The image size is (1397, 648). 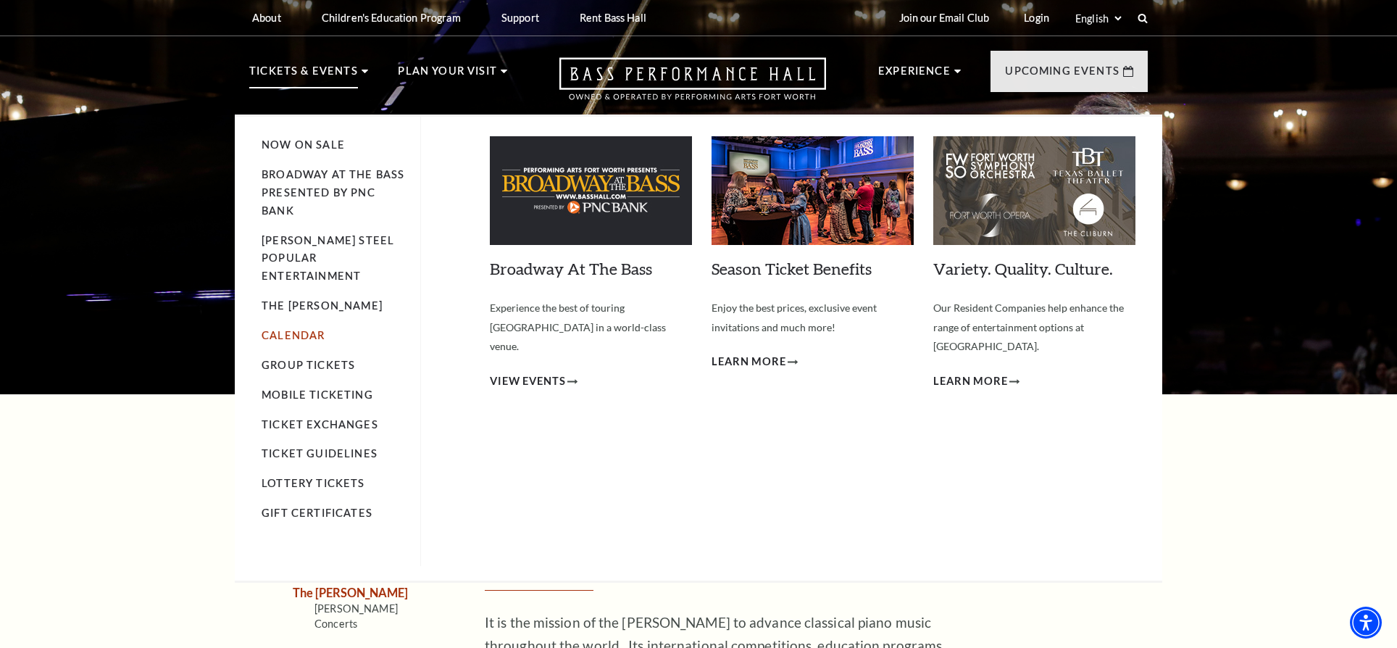 What do you see at coordinates (571, 268) in the screenshot?
I see `a: Broadway At The Bass` at bounding box center [571, 268].